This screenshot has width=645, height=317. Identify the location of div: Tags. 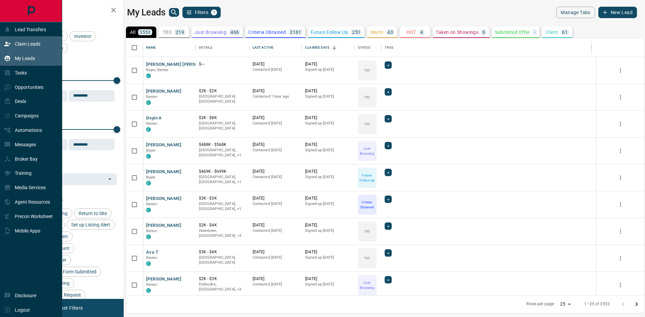
(389, 48).